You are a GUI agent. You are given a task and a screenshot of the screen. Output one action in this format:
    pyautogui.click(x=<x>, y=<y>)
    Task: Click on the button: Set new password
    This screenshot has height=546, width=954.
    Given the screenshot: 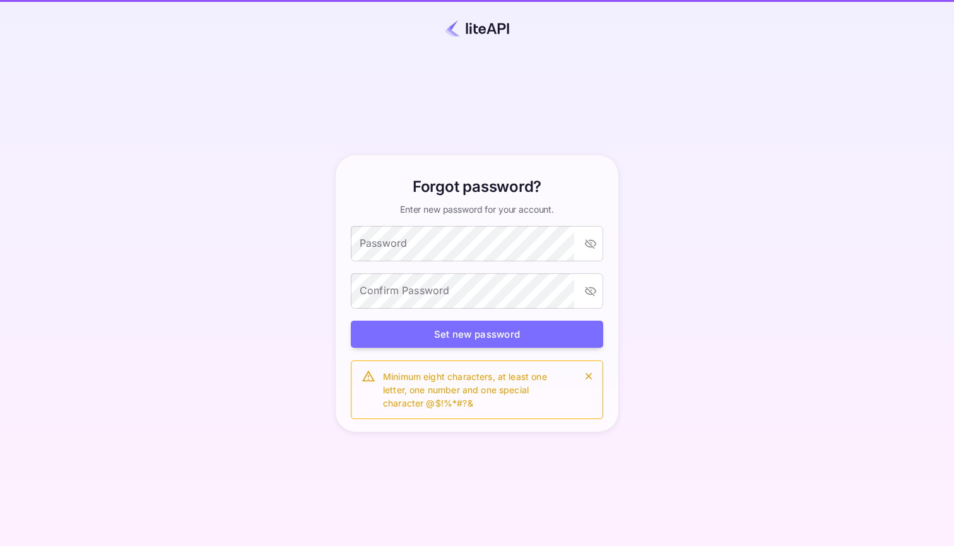 What is the action you would take?
    pyautogui.click(x=477, y=334)
    